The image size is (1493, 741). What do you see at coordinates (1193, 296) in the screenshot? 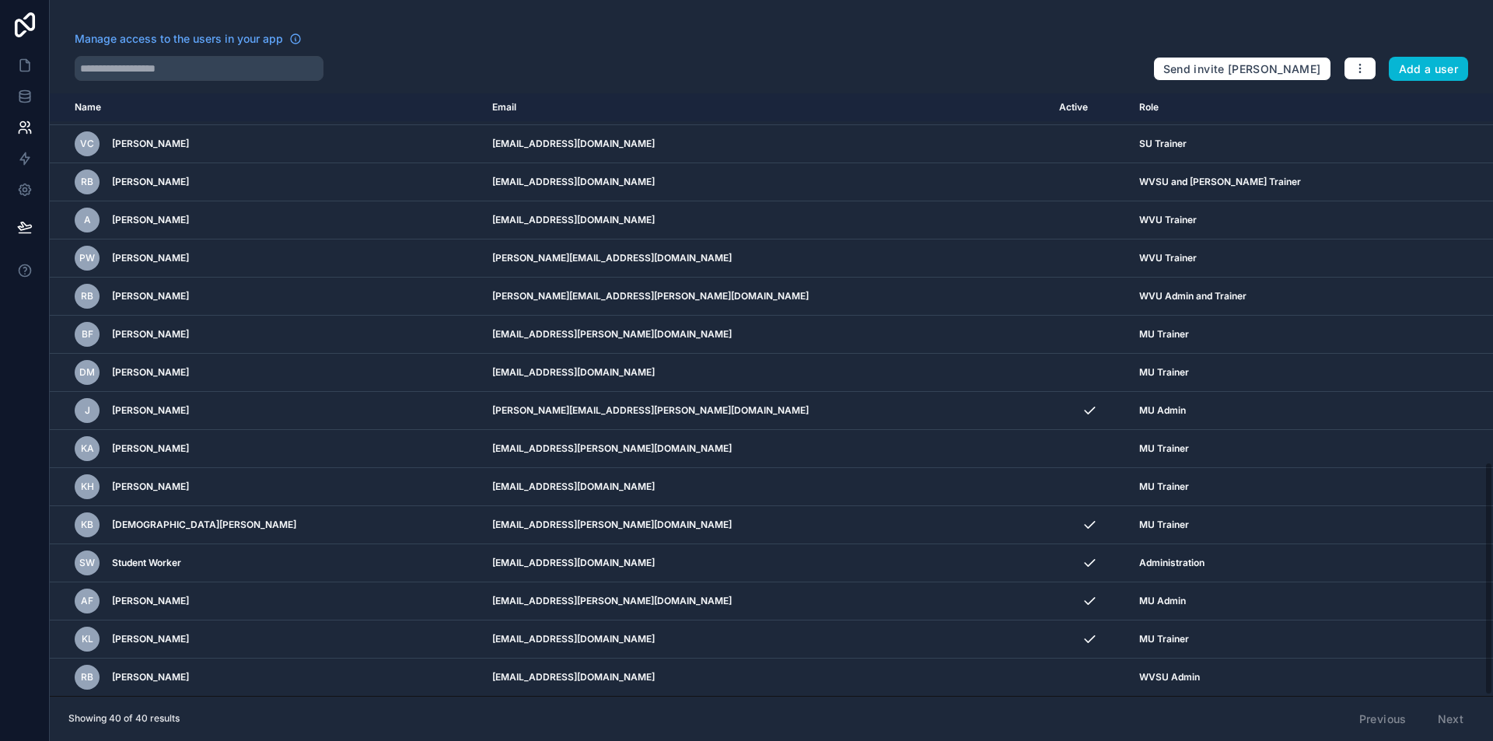
I see `span: WVU Admin and Trainer` at bounding box center [1193, 296].